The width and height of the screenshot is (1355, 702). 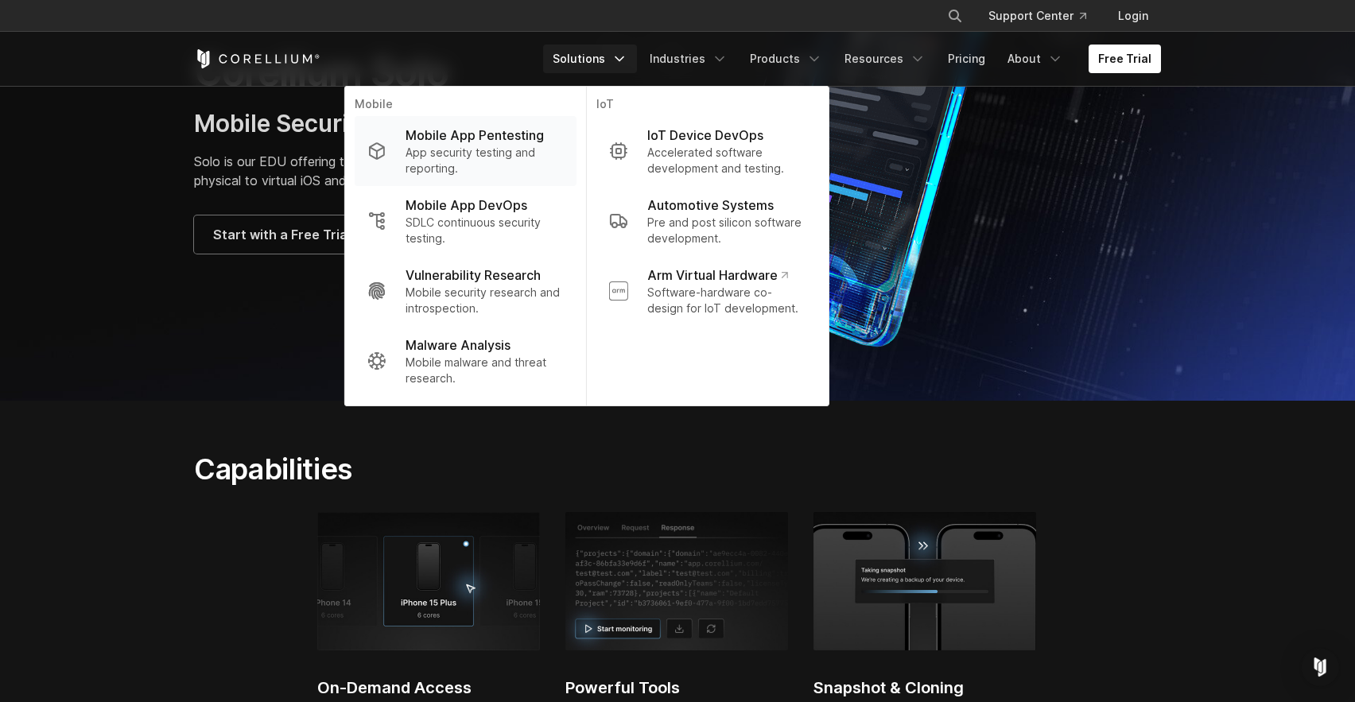 What do you see at coordinates (484, 231) in the screenshot?
I see `p: SDLC continuous security testing.` at bounding box center [484, 231].